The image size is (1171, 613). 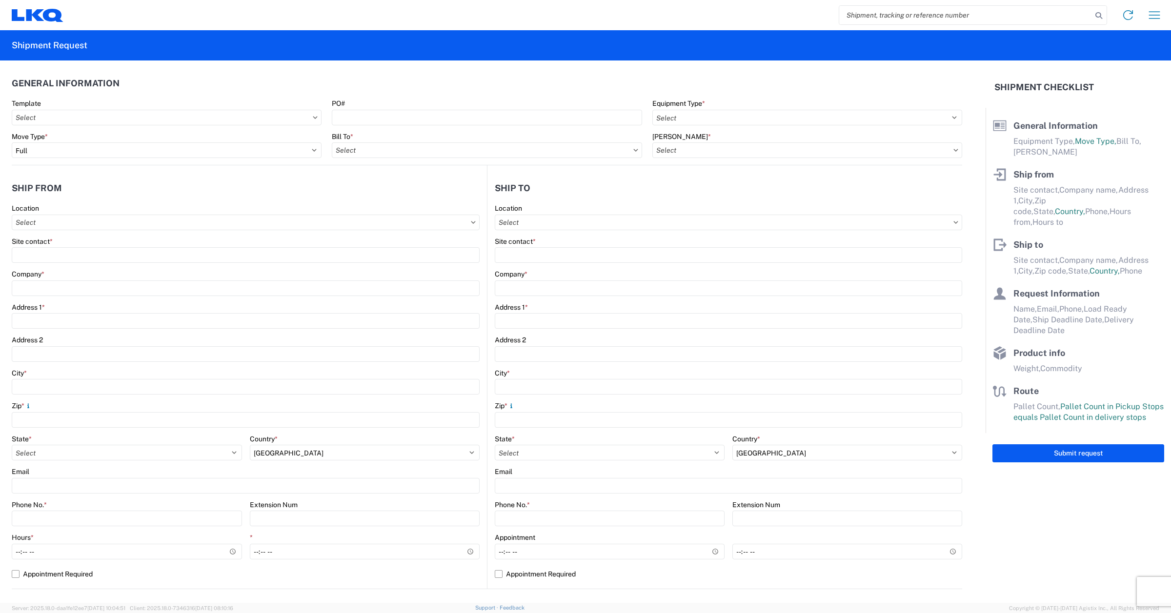 What do you see at coordinates (68, 608) in the screenshot?
I see `span: Server: 2025.18.0-daa1fe12ee7` at bounding box center [68, 608].